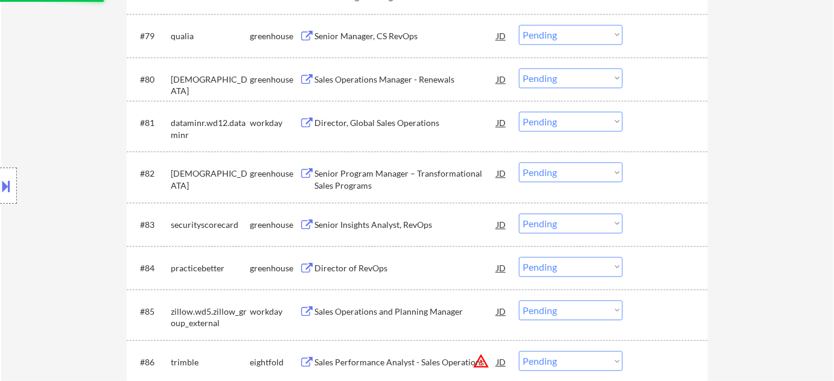 This screenshot has height=381, width=834. I want to click on div: #86, so click(150, 363).